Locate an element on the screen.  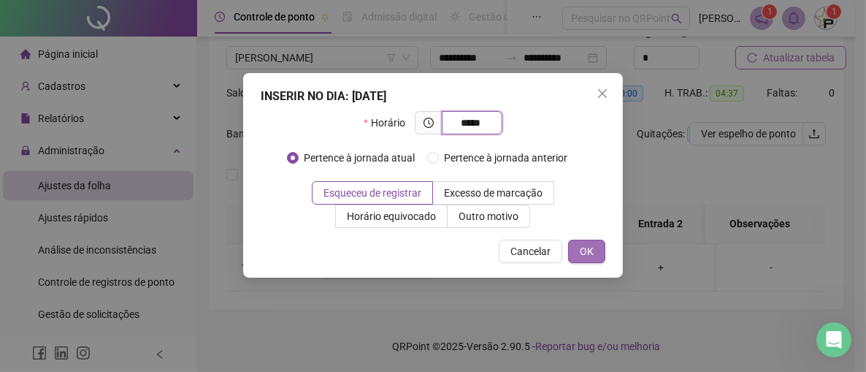
span: Excesso de marcação is located at coordinates (493, 193).